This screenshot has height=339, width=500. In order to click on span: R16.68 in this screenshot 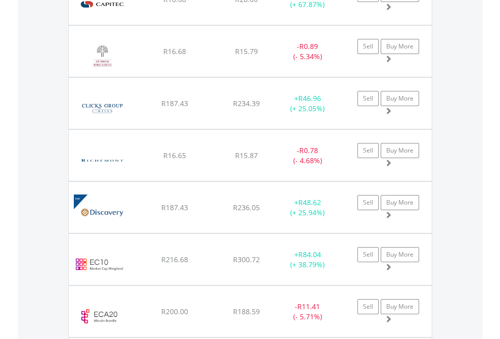, I will do `click(174, 51)`.